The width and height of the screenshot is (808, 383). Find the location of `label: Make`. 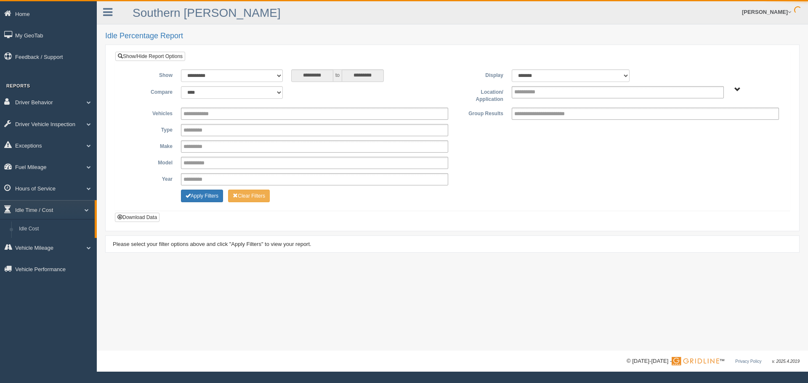

label: Make is located at coordinates (149, 146).